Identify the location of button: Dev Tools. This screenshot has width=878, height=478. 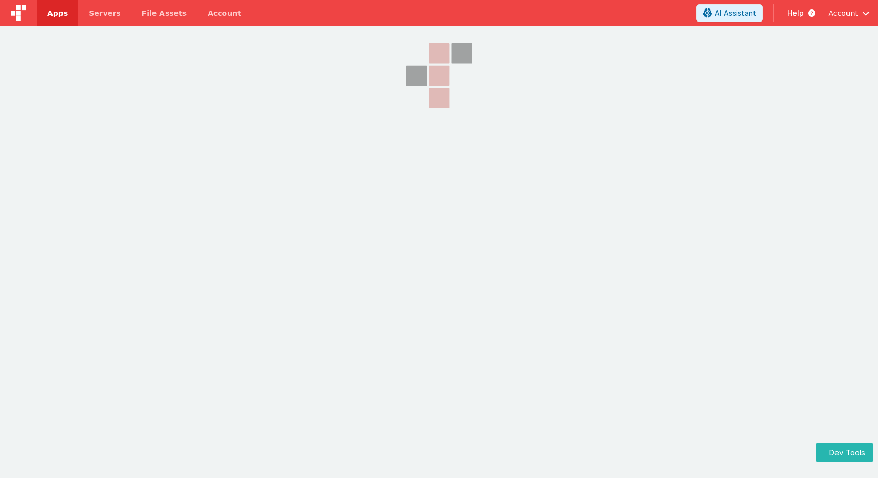
(845, 452).